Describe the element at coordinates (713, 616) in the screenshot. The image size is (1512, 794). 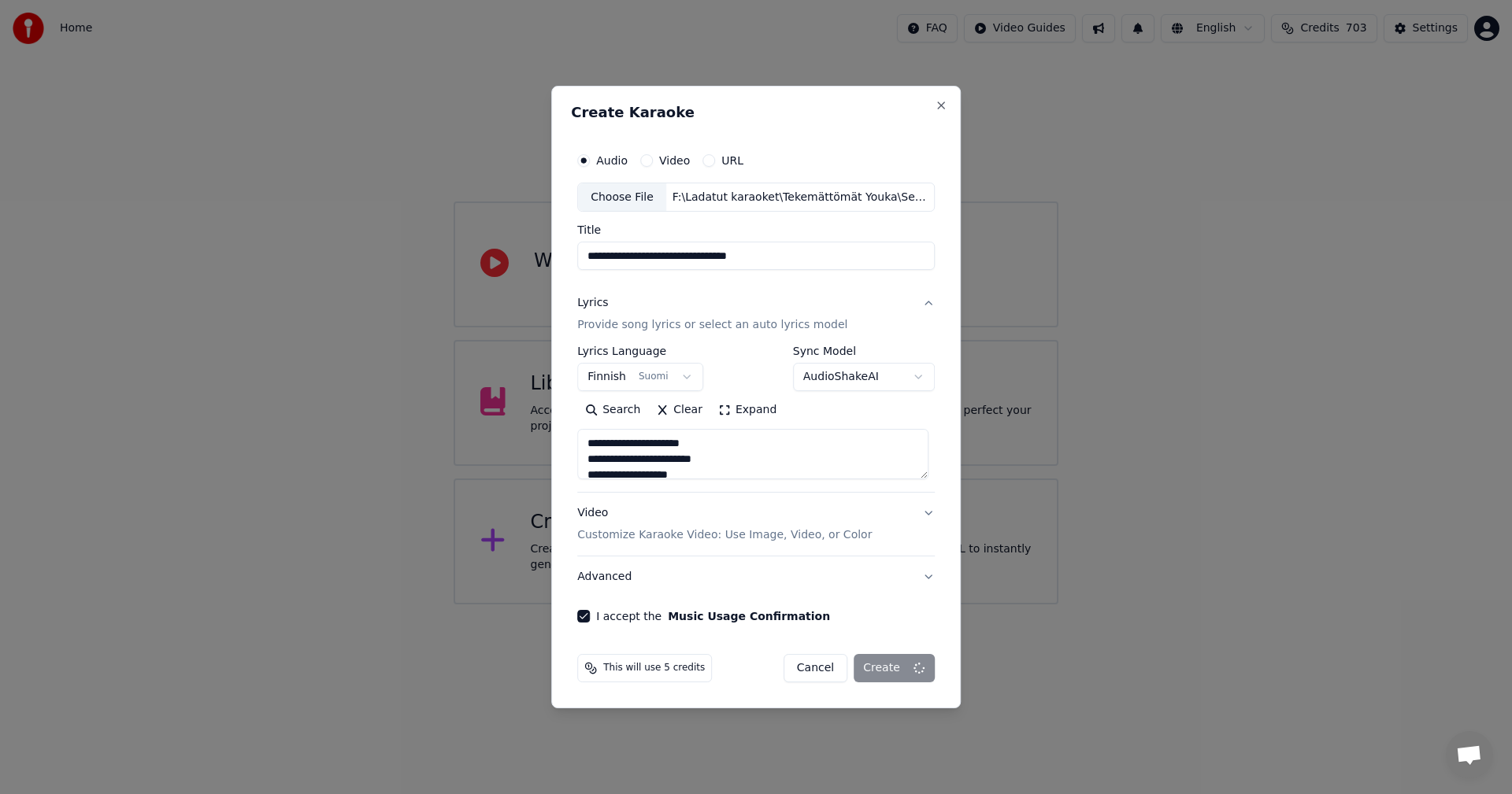
I see `label: I accept the` at that location.